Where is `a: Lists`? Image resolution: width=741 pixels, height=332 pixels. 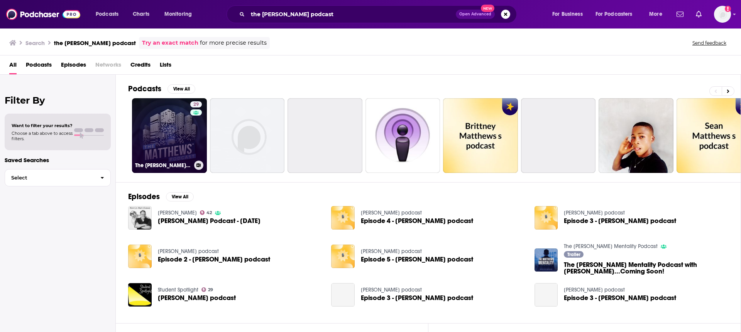 a: Lists is located at coordinates (165, 66).